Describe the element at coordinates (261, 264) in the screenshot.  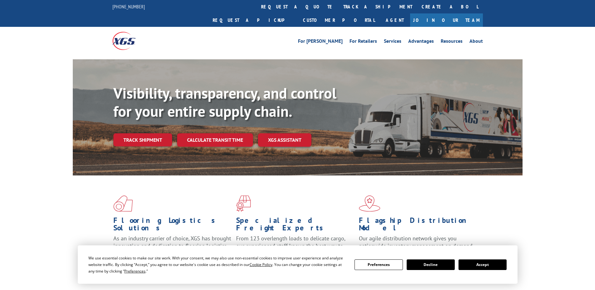
I see `span: Cookie Policy` at that location.